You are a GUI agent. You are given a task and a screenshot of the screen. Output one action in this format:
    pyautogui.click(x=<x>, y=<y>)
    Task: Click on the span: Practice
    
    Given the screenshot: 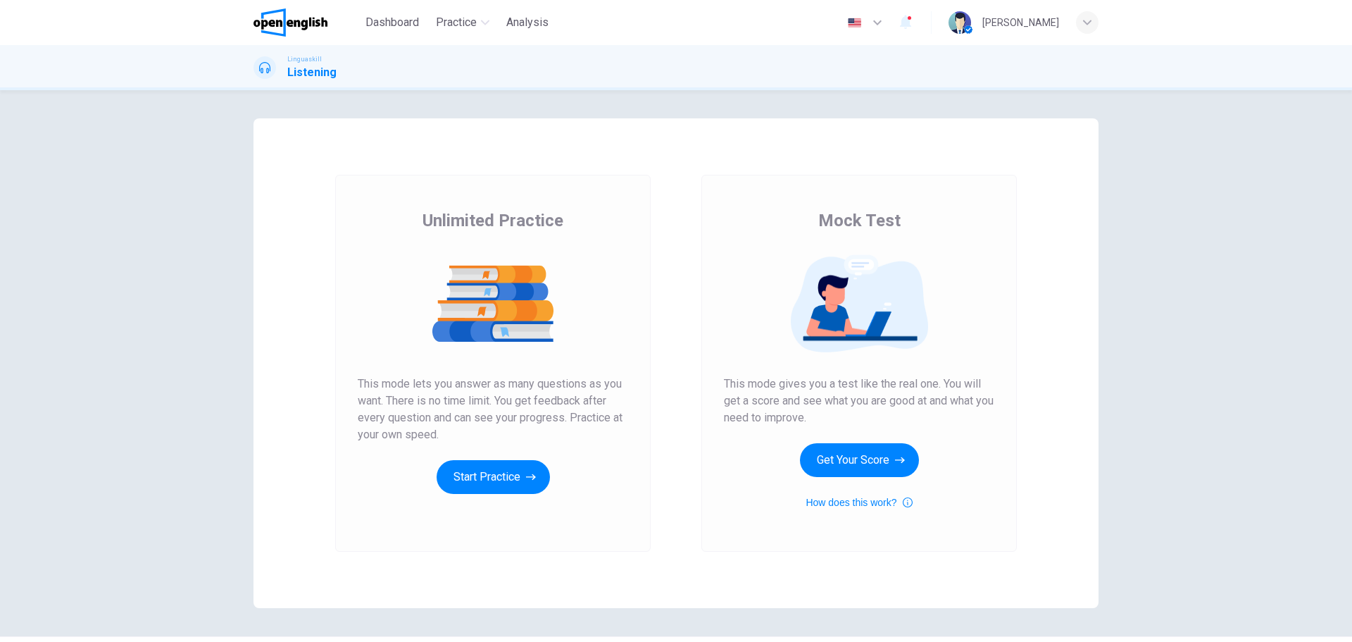 What is the action you would take?
    pyautogui.click(x=456, y=23)
    